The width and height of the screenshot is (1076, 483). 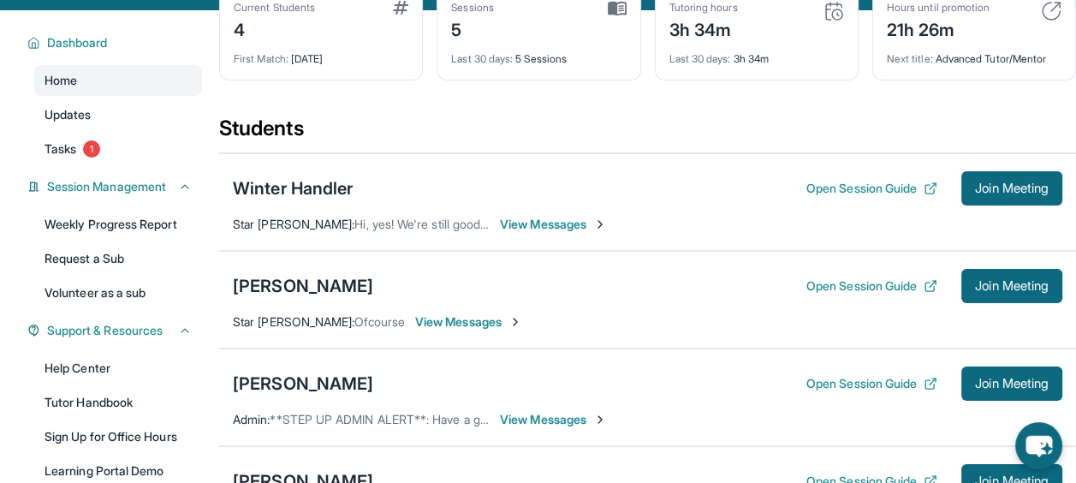 I want to click on span: Session Management, so click(x=106, y=187).